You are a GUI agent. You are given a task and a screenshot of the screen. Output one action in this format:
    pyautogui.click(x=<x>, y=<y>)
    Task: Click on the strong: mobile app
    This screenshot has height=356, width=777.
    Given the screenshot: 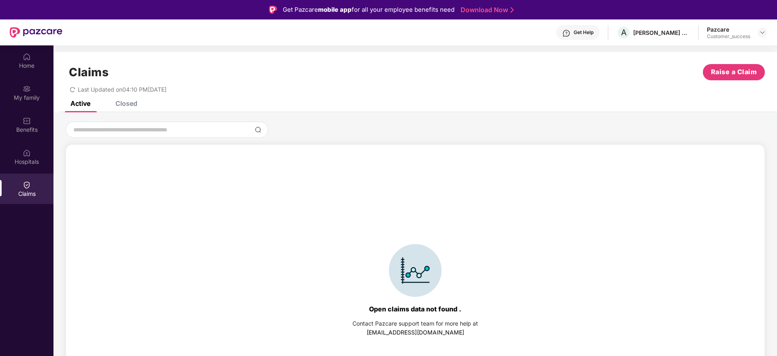 What is the action you would take?
    pyautogui.click(x=335, y=9)
    